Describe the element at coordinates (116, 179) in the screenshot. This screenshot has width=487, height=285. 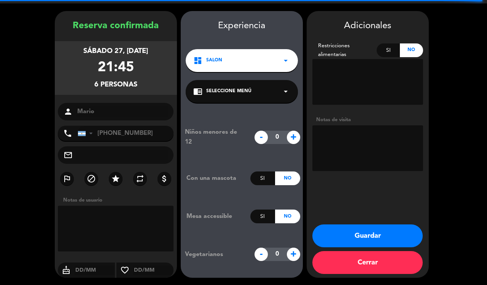
I see `i: star` at that location.